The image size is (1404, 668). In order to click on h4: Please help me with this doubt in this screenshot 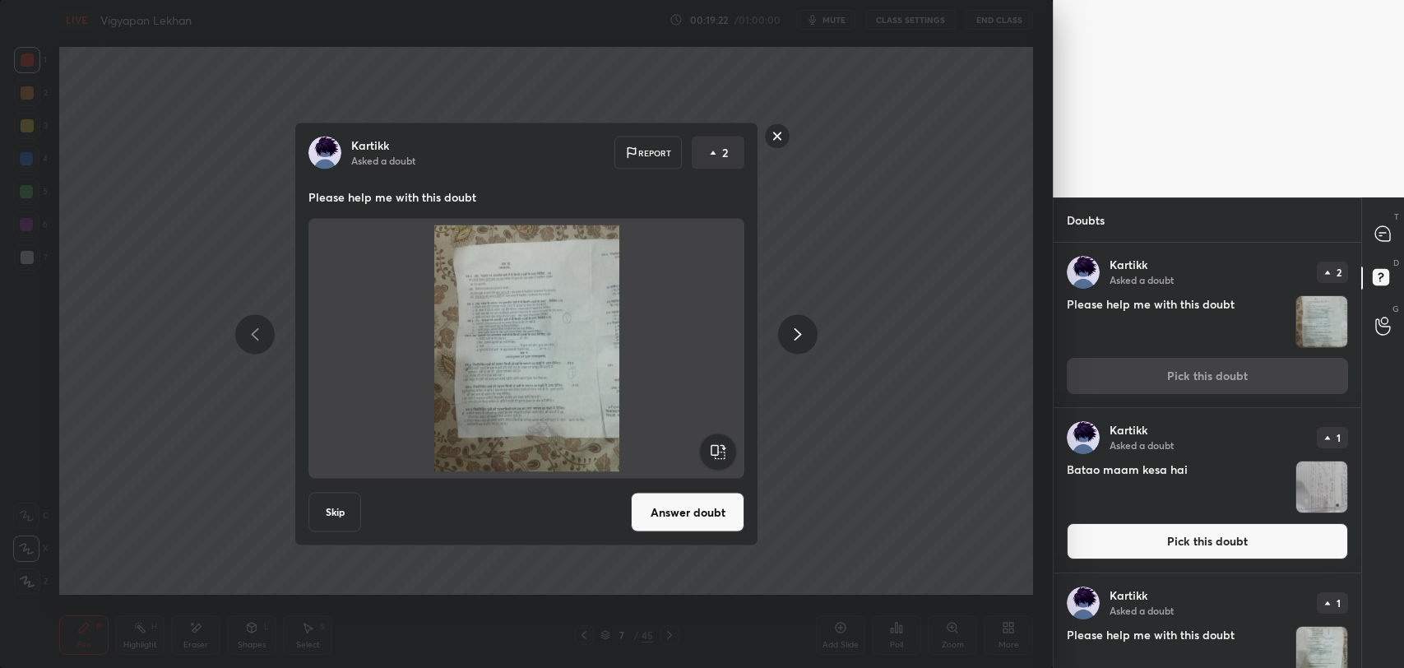, I will do `click(1178, 322)`.